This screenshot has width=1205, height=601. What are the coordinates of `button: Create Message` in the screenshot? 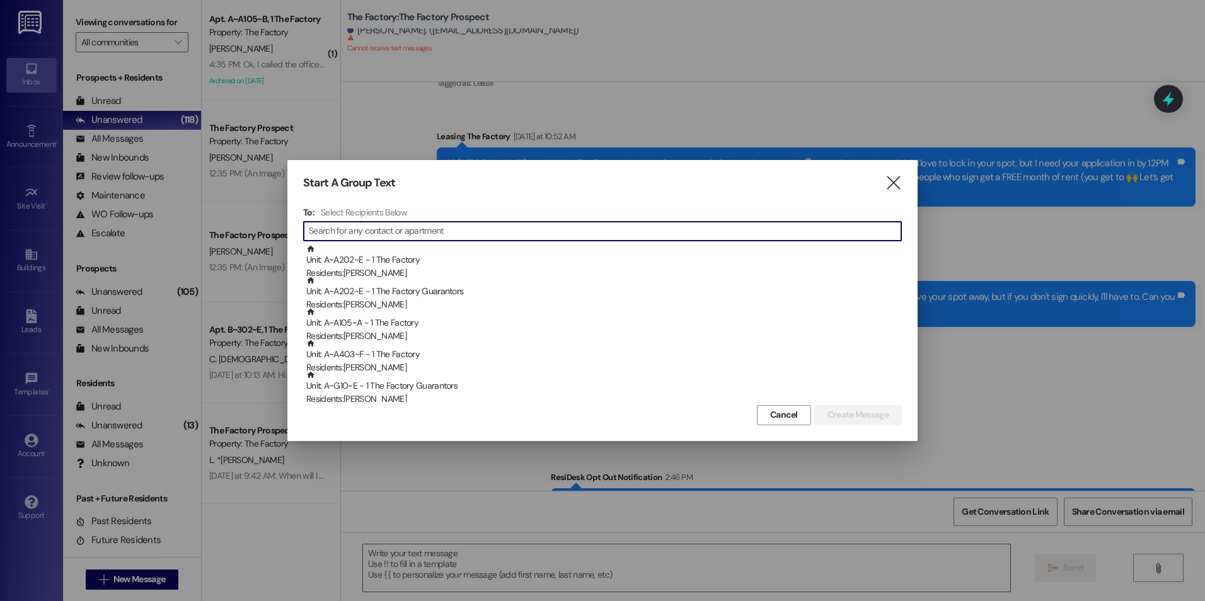 It's located at (858, 415).